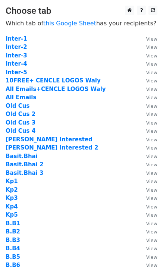 The height and width of the screenshot is (267, 163). Describe the element at coordinates (56, 89) in the screenshot. I see `a: All Emails+CENCLE LOGOS Waly` at that location.